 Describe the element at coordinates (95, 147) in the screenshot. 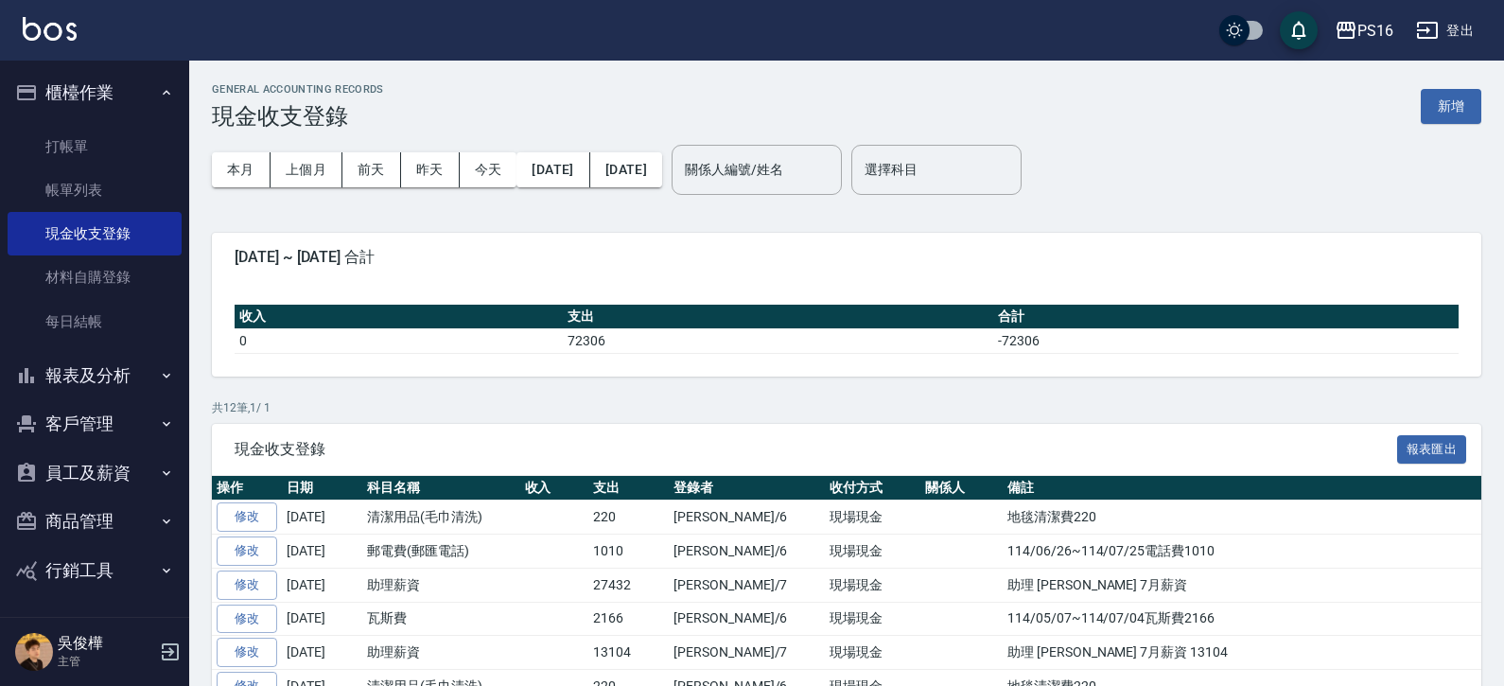

I see `a: 打帳單` at that location.